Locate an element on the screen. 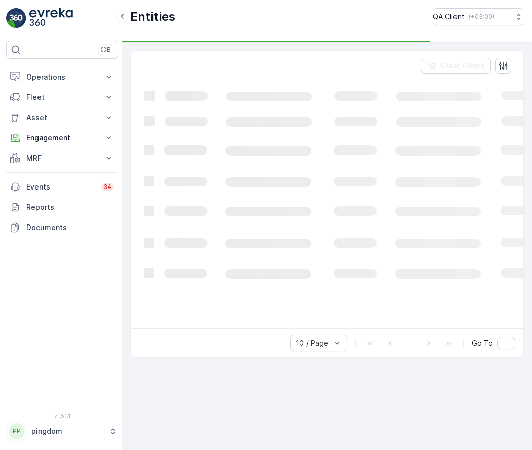  p: 34 is located at coordinates (107, 187).